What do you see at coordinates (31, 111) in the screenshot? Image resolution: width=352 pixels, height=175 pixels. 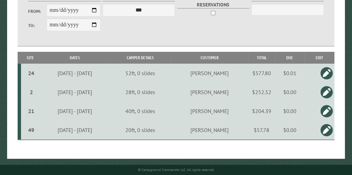 I see `div: 21` at bounding box center [31, 111].